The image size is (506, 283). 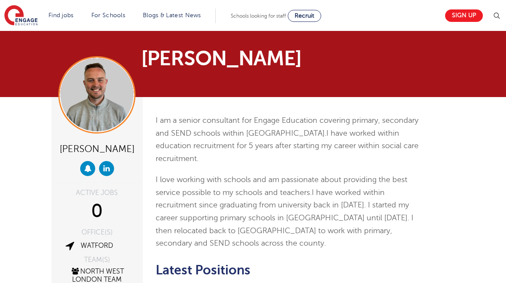 I want to click on a: For Schools, so click(x=108, y=15).